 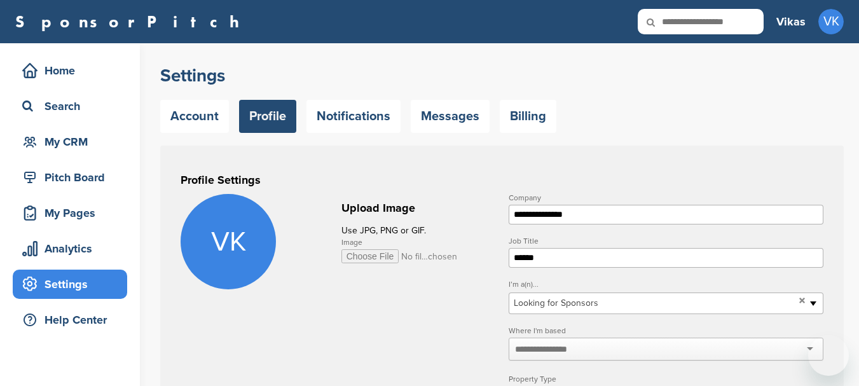 I want to click on div: My Pages, so click(x=73, y=213).